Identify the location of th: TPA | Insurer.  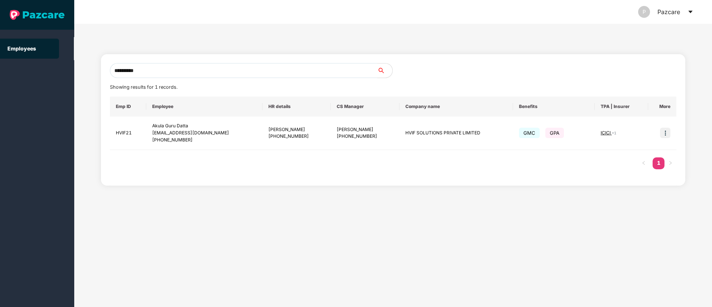
(621, 106).